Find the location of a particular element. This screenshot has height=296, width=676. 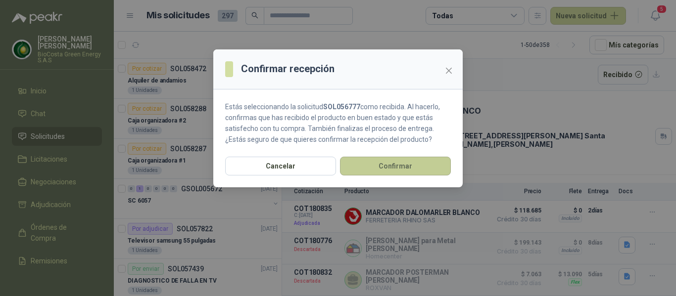

button: Confirmar is located at coordinates (395, 166).